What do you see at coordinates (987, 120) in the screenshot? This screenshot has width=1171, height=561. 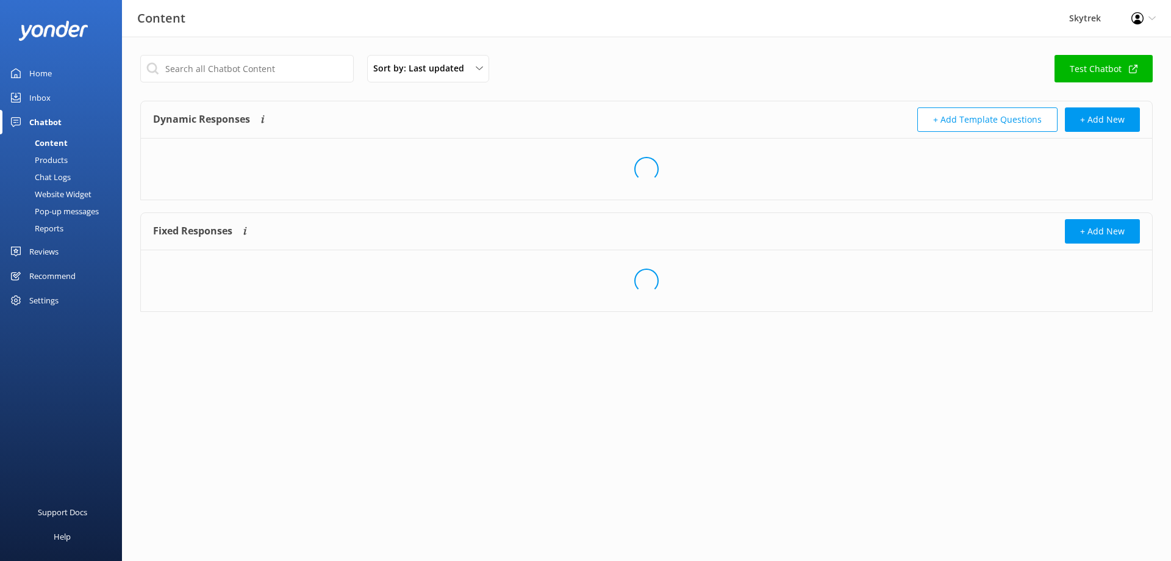 I see `button: + Add Template Questions` at bounding box center [987, 120].